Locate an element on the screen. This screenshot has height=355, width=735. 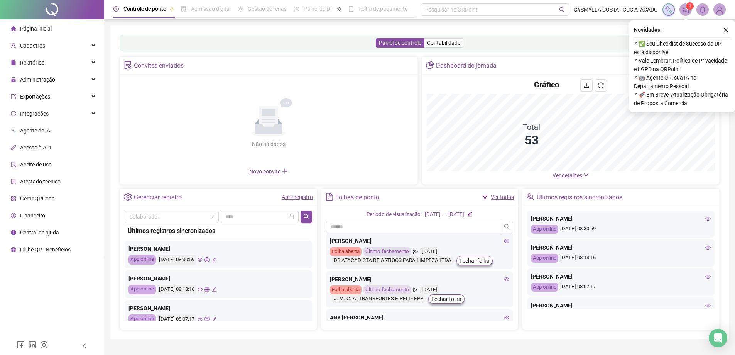
div: Não há dados is located at coordinates (269, 144).